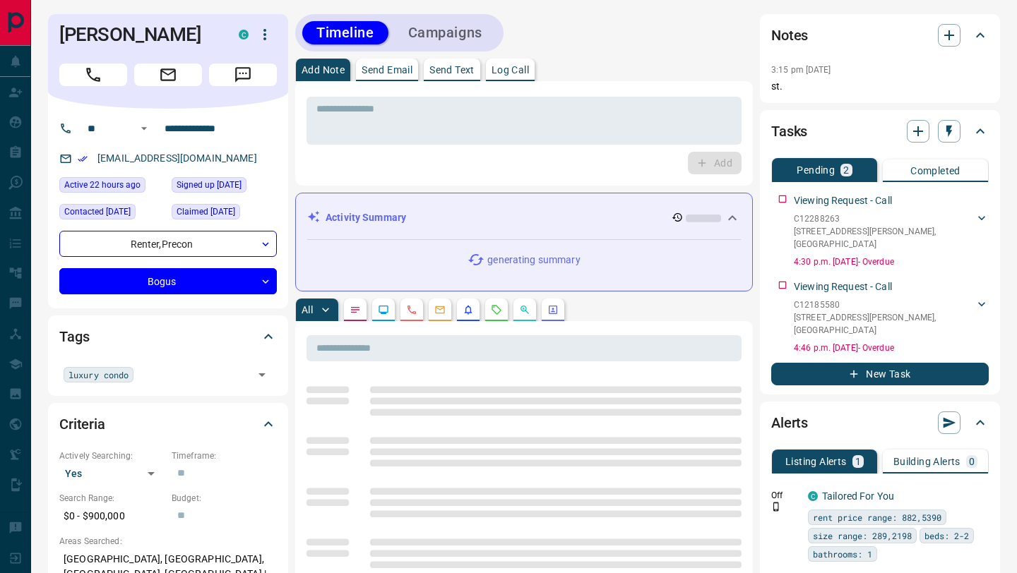 The image size is (1017, 573). What do you see at coordinates (510, 70) in the screenshot?
I see `p: Log Call` at bounding box center [510, 70].